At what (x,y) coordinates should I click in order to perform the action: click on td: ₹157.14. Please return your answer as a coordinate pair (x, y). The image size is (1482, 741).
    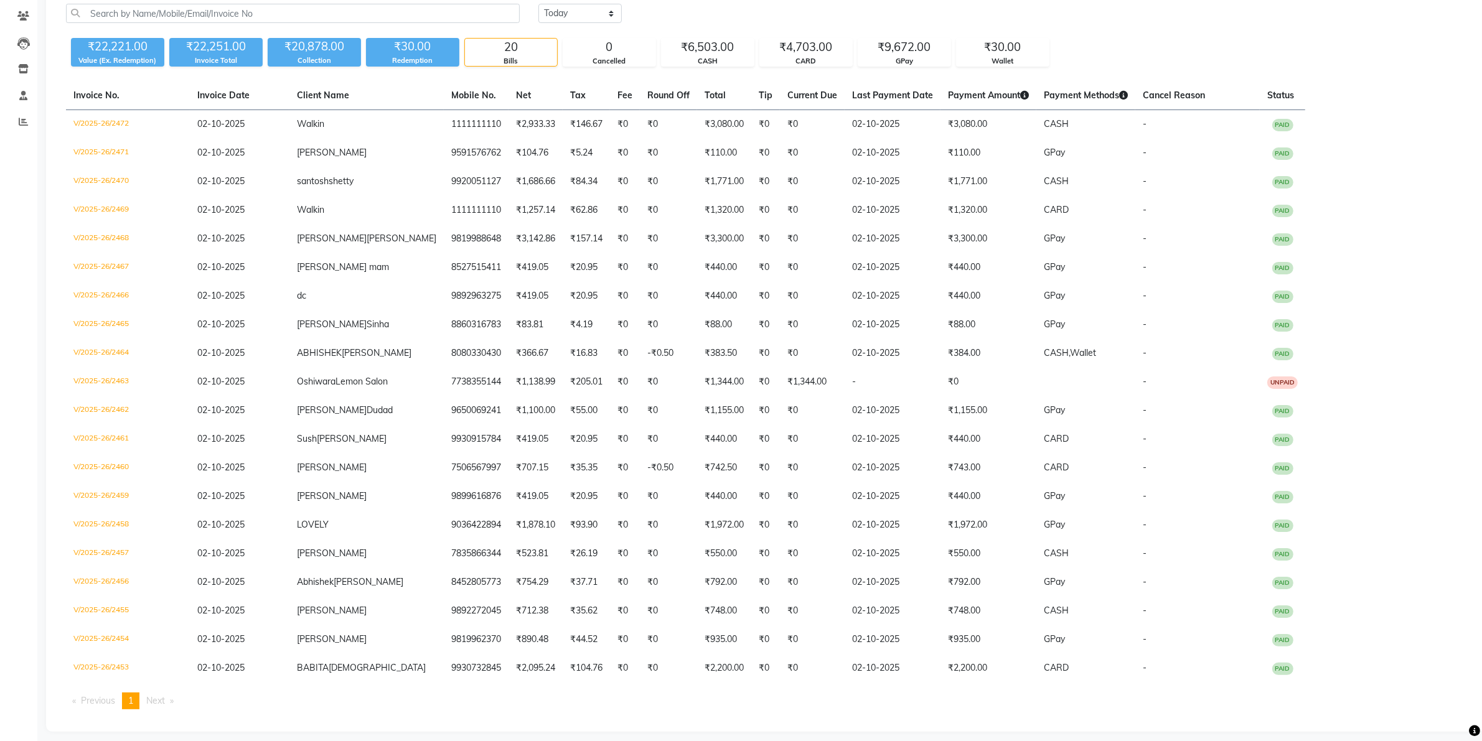
    Looking at the image, I should click on (586, 239).